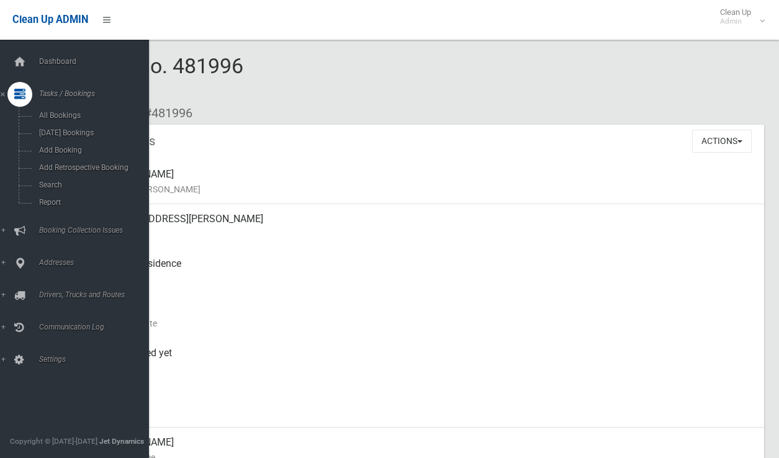  What do you see at coordinates (91, 168) in the screenshot?
I see `span: Add Retrospective Booking` at bounding box center [91, 168].